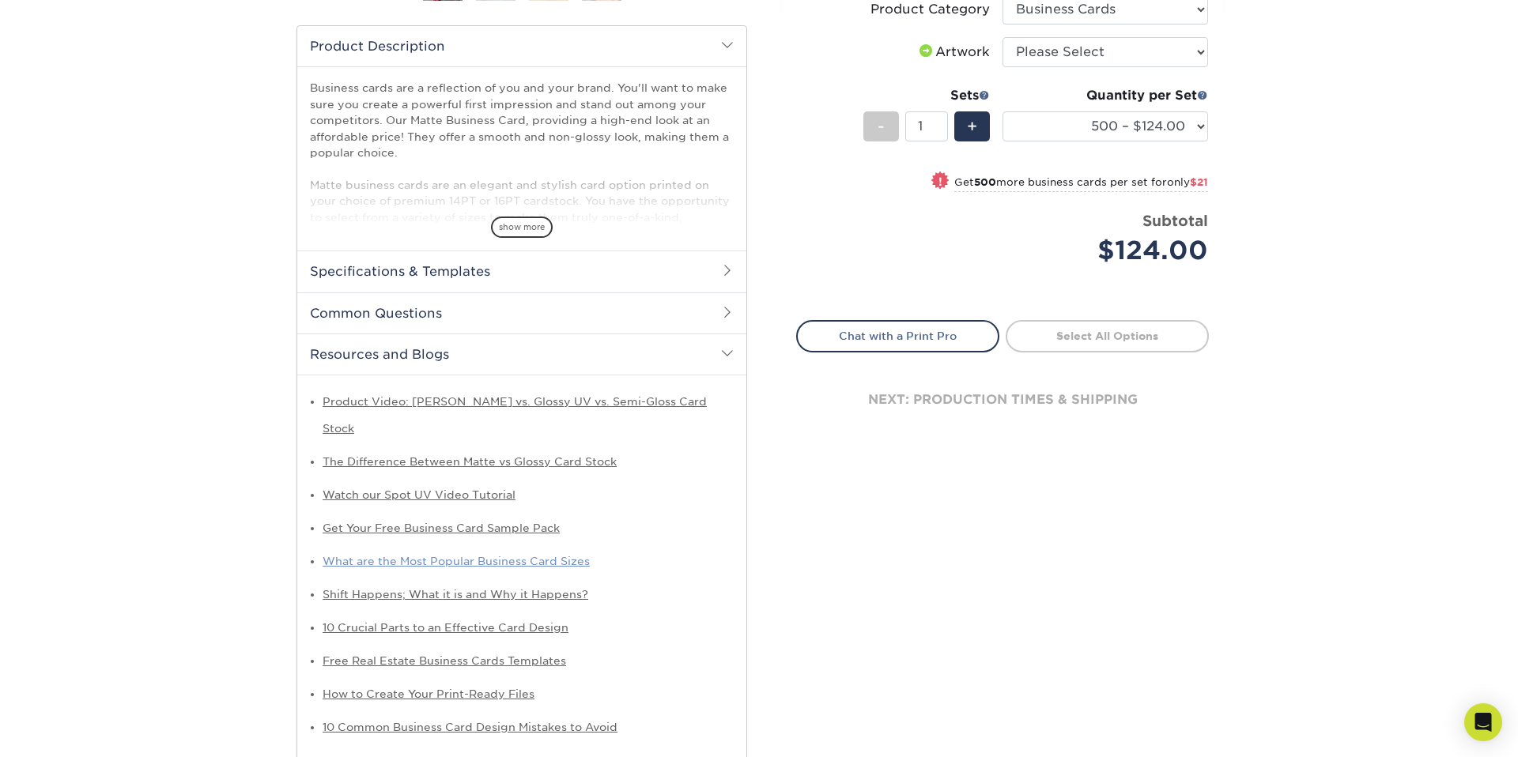 Image resolution: width=1518 pixels, height=757 pixels. Describe the element at coordinates (985, 182) in the screenshot. I see `strong: 500` at that location.